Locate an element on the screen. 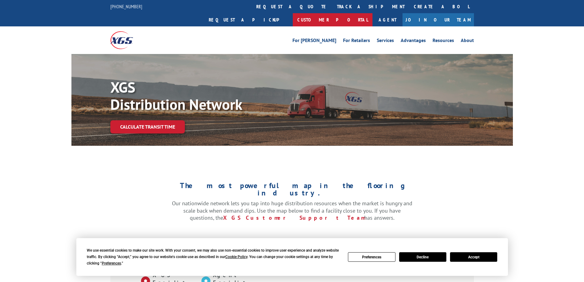  a: Advantages is located at coordinates (413, 41).